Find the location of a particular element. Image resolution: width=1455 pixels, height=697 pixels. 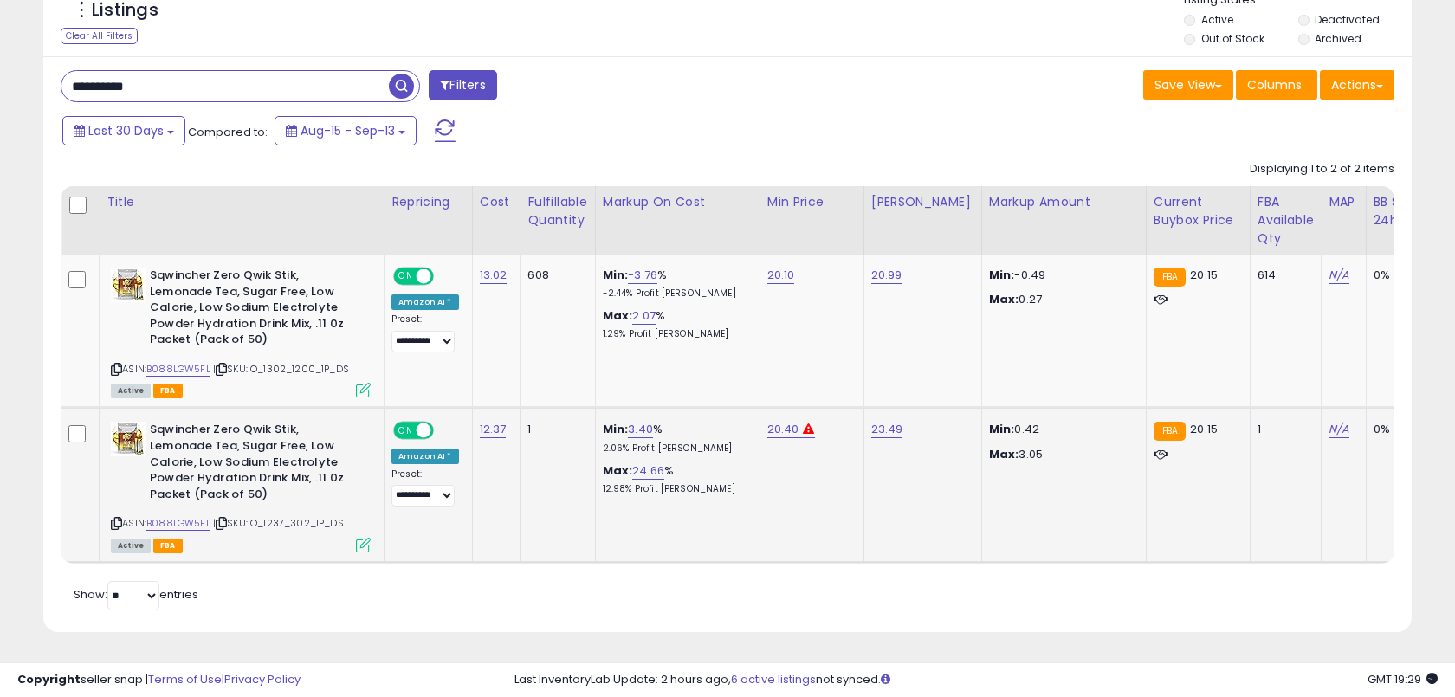

div: Min Price is located at coordinates (811, 202).